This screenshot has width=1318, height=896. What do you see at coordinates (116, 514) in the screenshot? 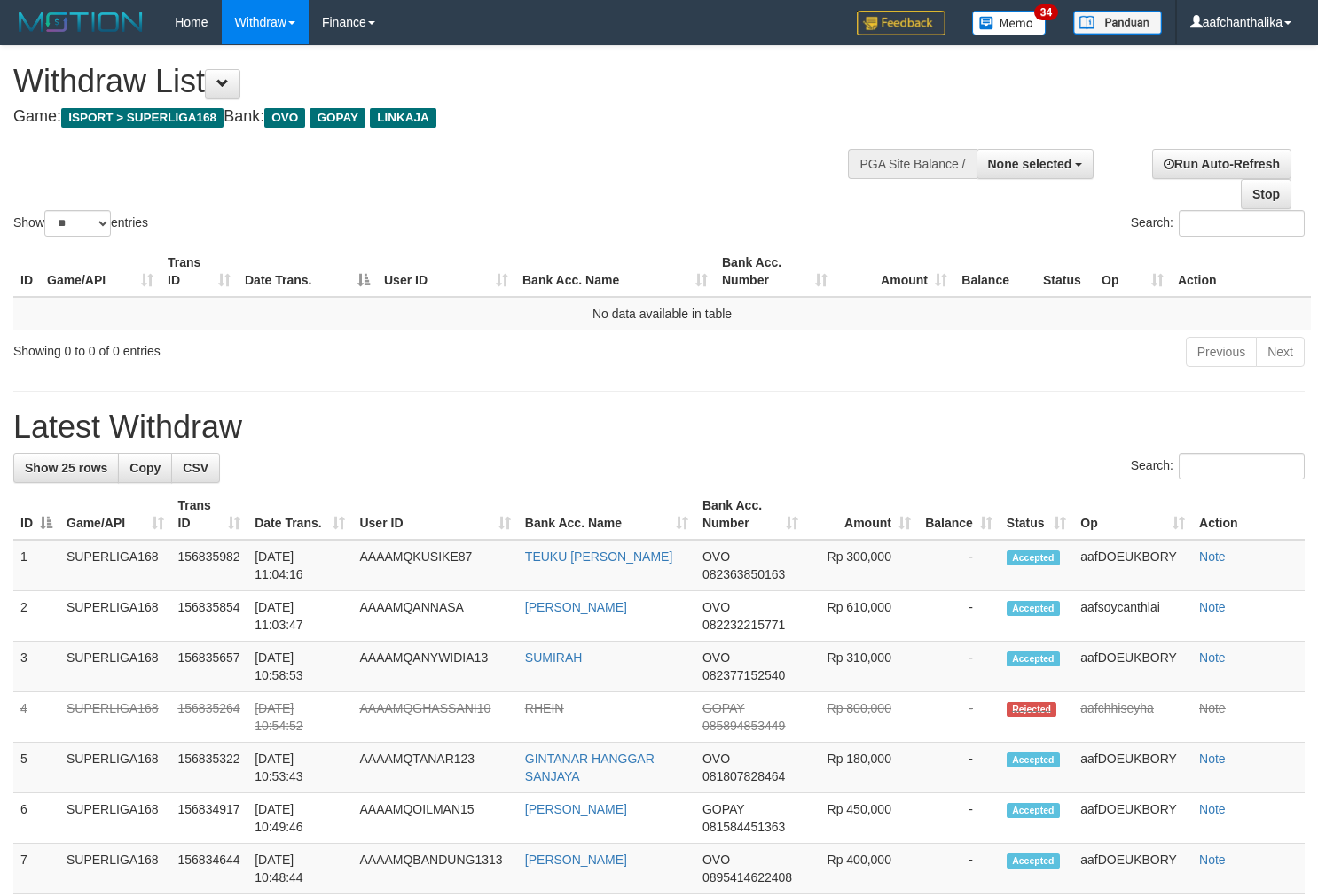
I see `th: Game/API: activate to sort column ascending` at bounding box center [116, 514].